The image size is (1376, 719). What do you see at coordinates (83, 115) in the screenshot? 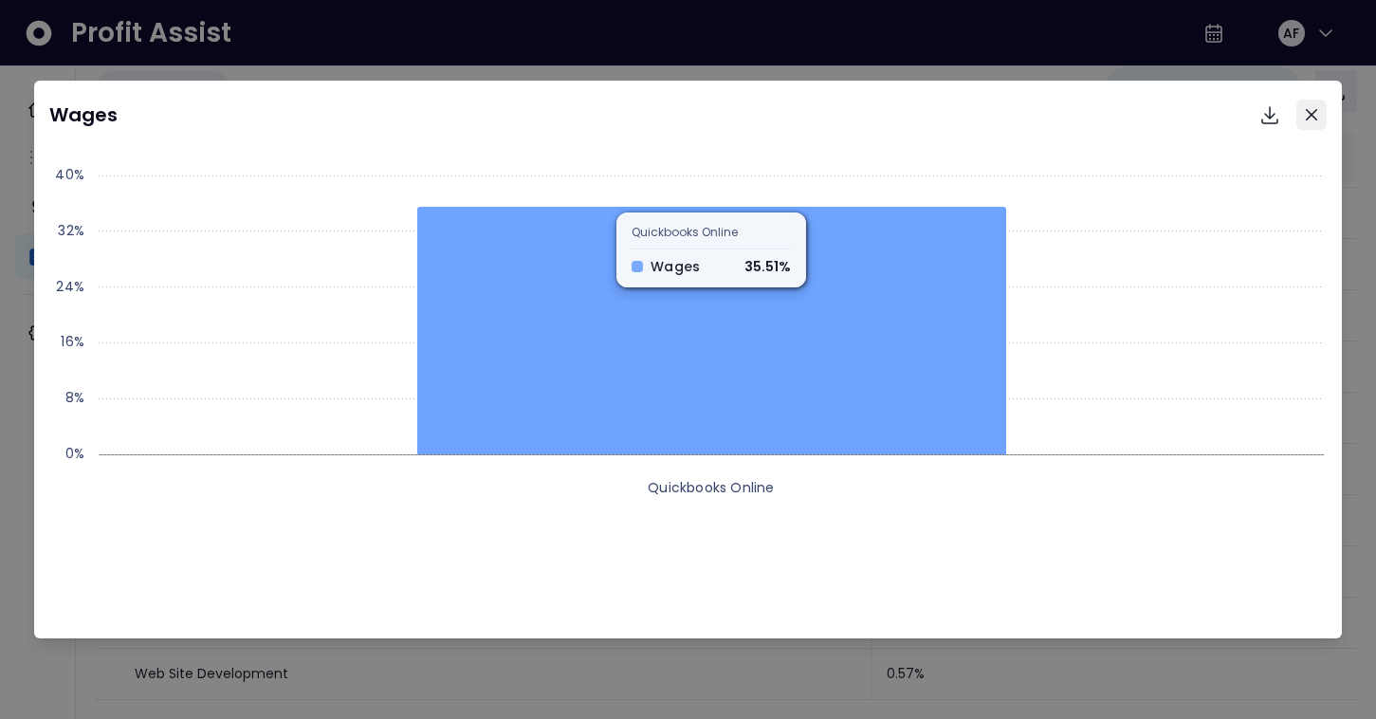
I see `p: Wages` at bounding box center [83, 115].